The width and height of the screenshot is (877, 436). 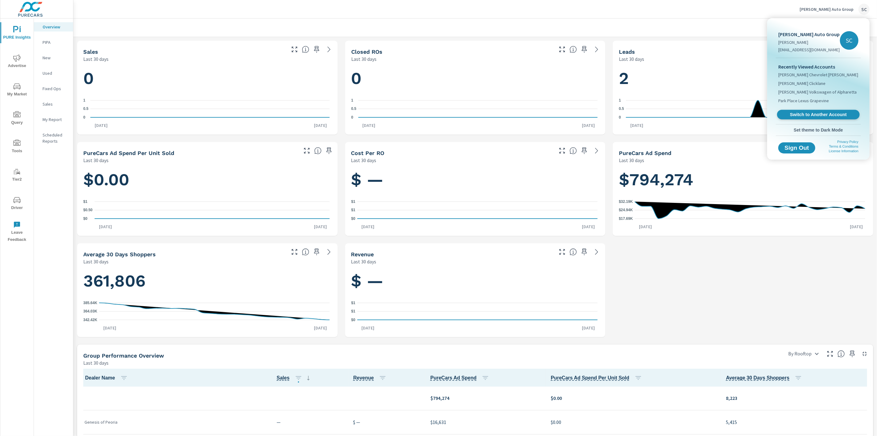 I want to click on button: Sign Out, so click(x=797, y=148).